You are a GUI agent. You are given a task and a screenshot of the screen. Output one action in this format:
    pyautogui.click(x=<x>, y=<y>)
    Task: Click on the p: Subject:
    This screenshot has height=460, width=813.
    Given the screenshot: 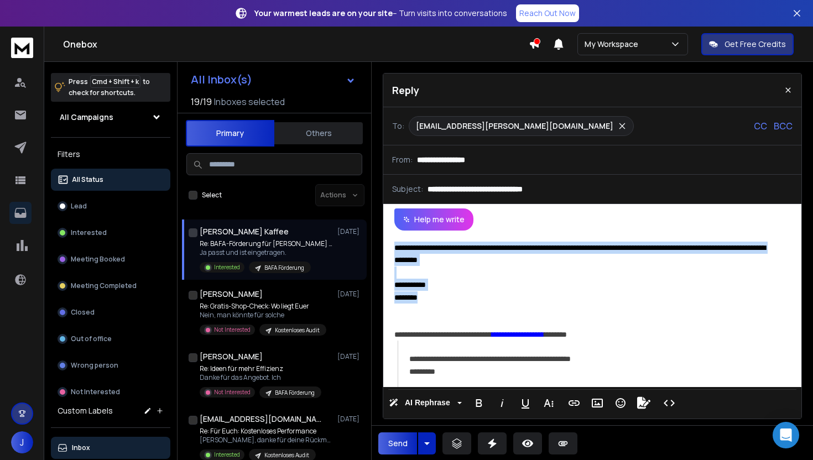 What is the action you would take?
    pyautogui.click(x=407, y=189)
    